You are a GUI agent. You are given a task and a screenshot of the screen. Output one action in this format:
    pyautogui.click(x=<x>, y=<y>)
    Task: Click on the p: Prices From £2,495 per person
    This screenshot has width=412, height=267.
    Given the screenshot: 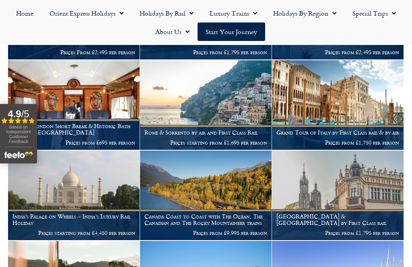 What is the action you would take?
    pyautogui.click(x=74, y=52)
    